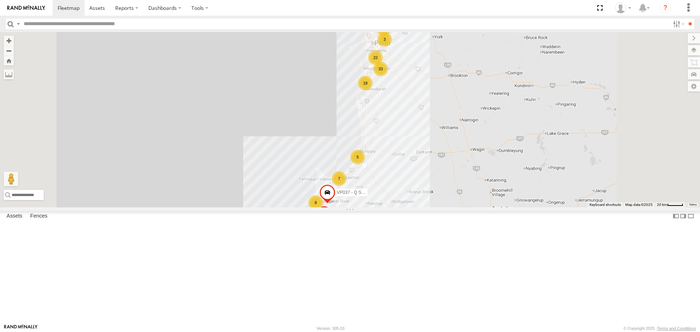 The width and height of the screenshot is (700, 332). Describe the element at coordinates (694, 86) in the screenshot. I see `label: Map Settings` at that location.